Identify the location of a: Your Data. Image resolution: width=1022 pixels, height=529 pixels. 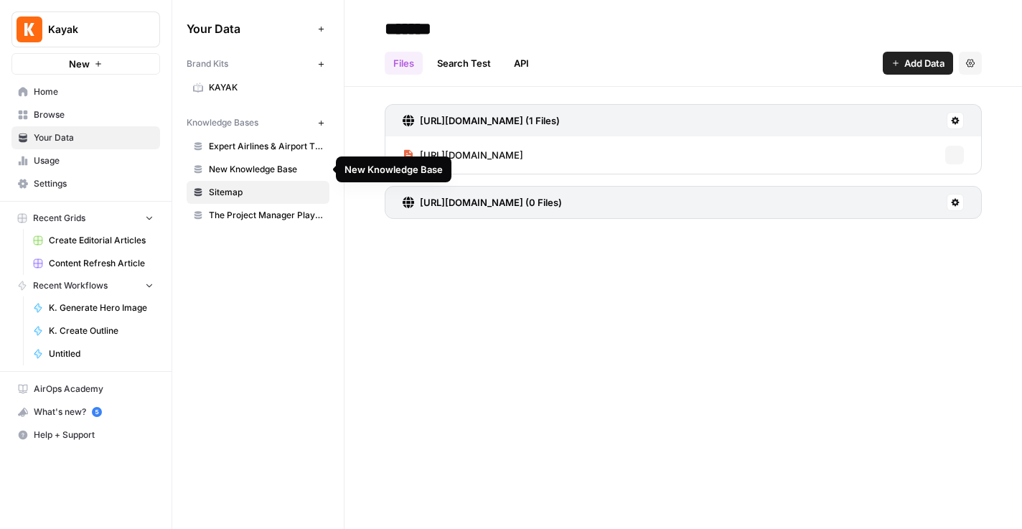
(85, 138).